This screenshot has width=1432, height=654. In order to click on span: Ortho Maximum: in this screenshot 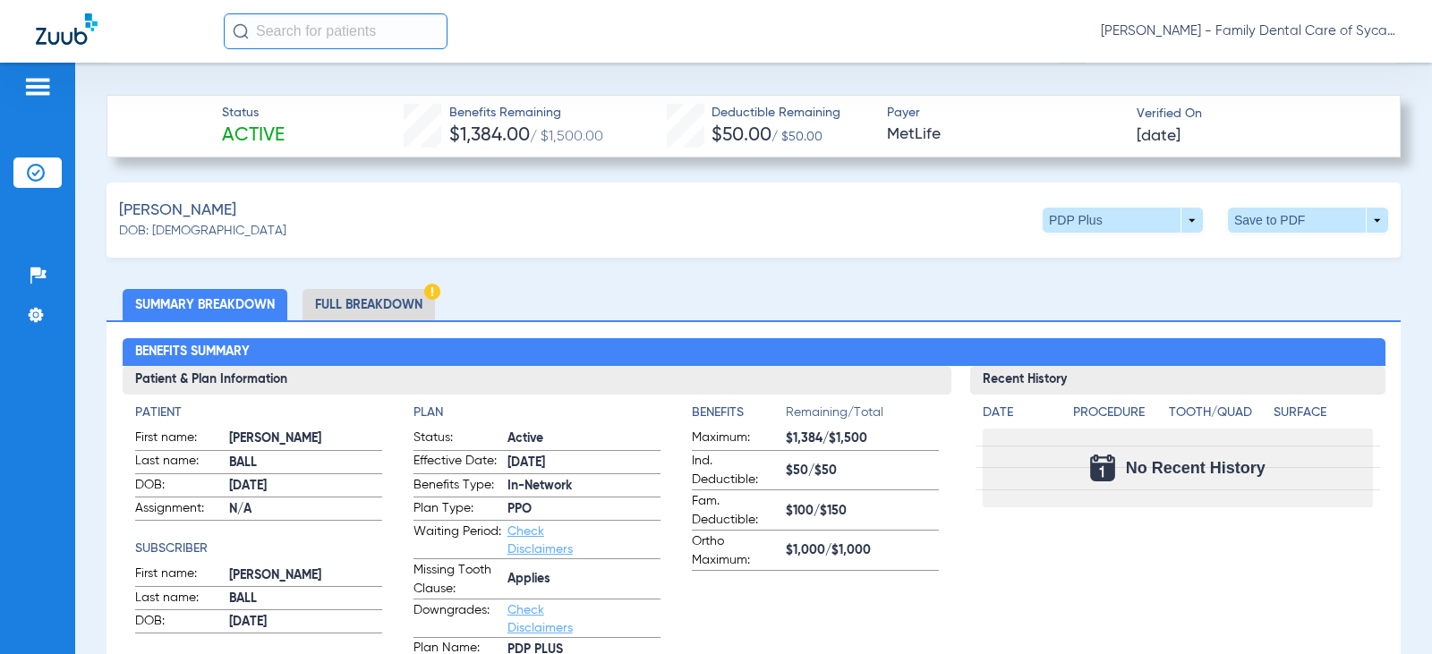, I will do `click(735, 551)`.